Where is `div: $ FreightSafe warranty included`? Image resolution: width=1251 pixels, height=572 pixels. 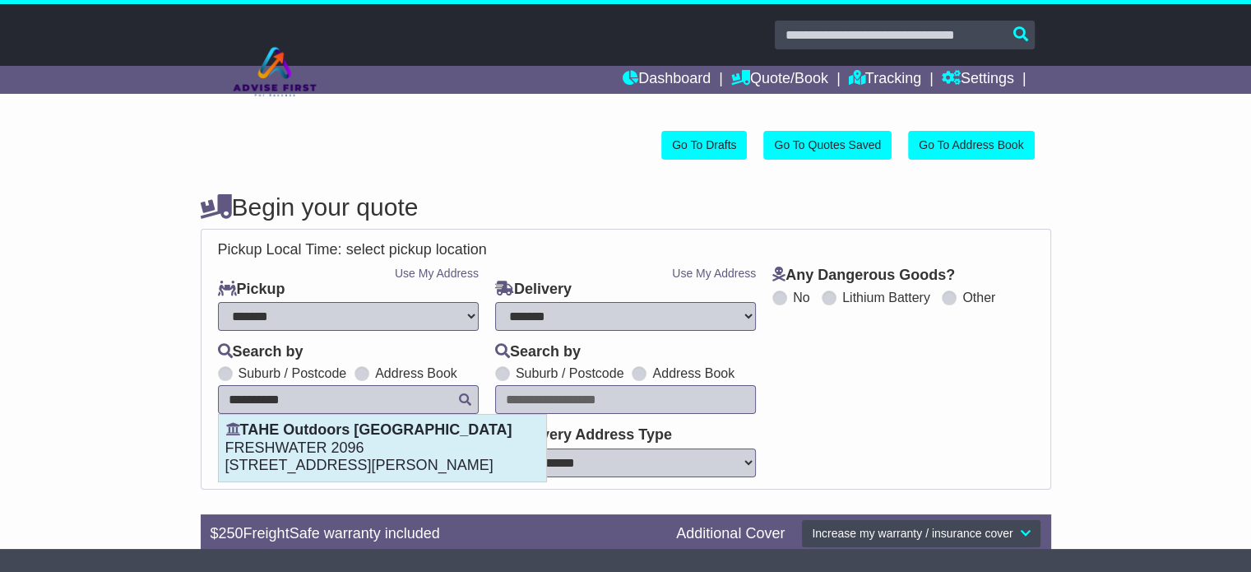
div: $ FreightSafe warranty included is located at coordinates (435, 534).